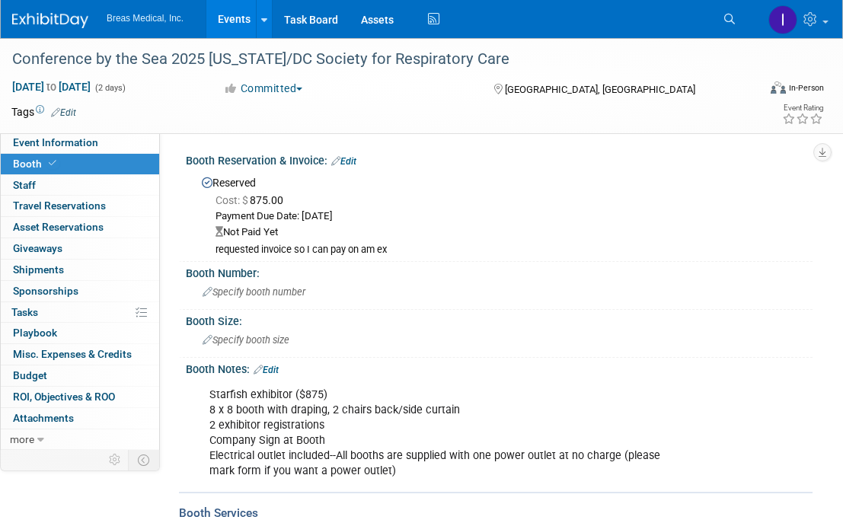 The width and height of the screenshot is (843, 523). What do you see at coordinates (72, 354) in the screenshot?
I see `span: Misc. Expenses & Credits` at bounding box center [72, 354].